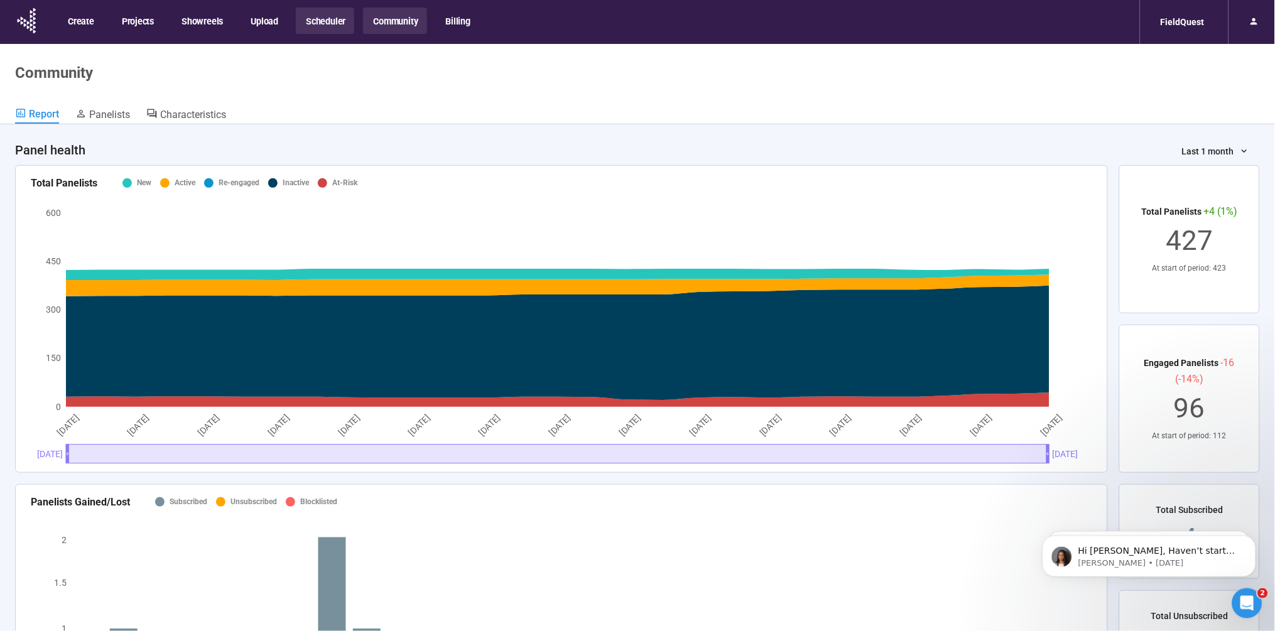 The width and height of the screenshot is (1275, 631). I want to click on span: Engaged Panelists, so click(1181, 363).